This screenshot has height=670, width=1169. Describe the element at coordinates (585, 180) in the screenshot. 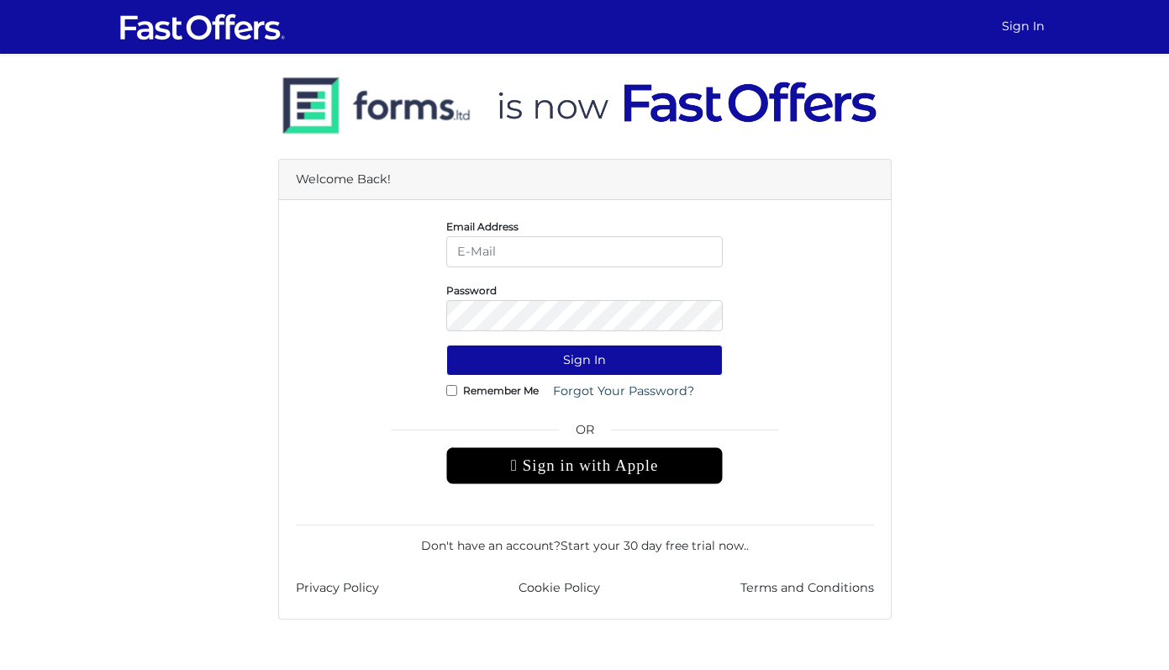

I see `div: Welcome Back!` at that location.